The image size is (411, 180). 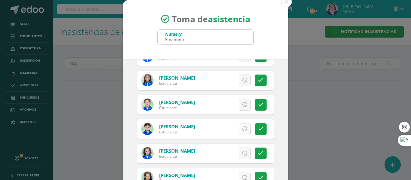 What do you see at coordinates (211, 19) in the screenshot?
I see `span: Toma de` at bounding box center [211, 19].